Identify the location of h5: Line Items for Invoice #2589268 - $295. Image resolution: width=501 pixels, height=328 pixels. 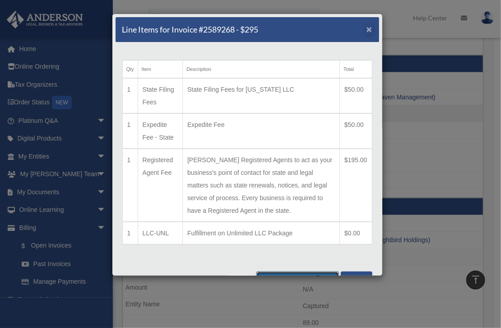
(191, 29).